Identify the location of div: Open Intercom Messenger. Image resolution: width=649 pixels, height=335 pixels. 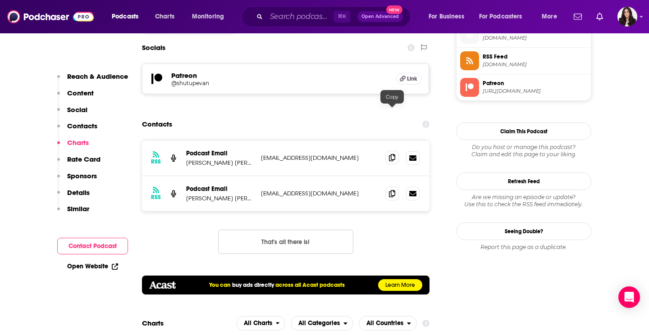
(629, 298).